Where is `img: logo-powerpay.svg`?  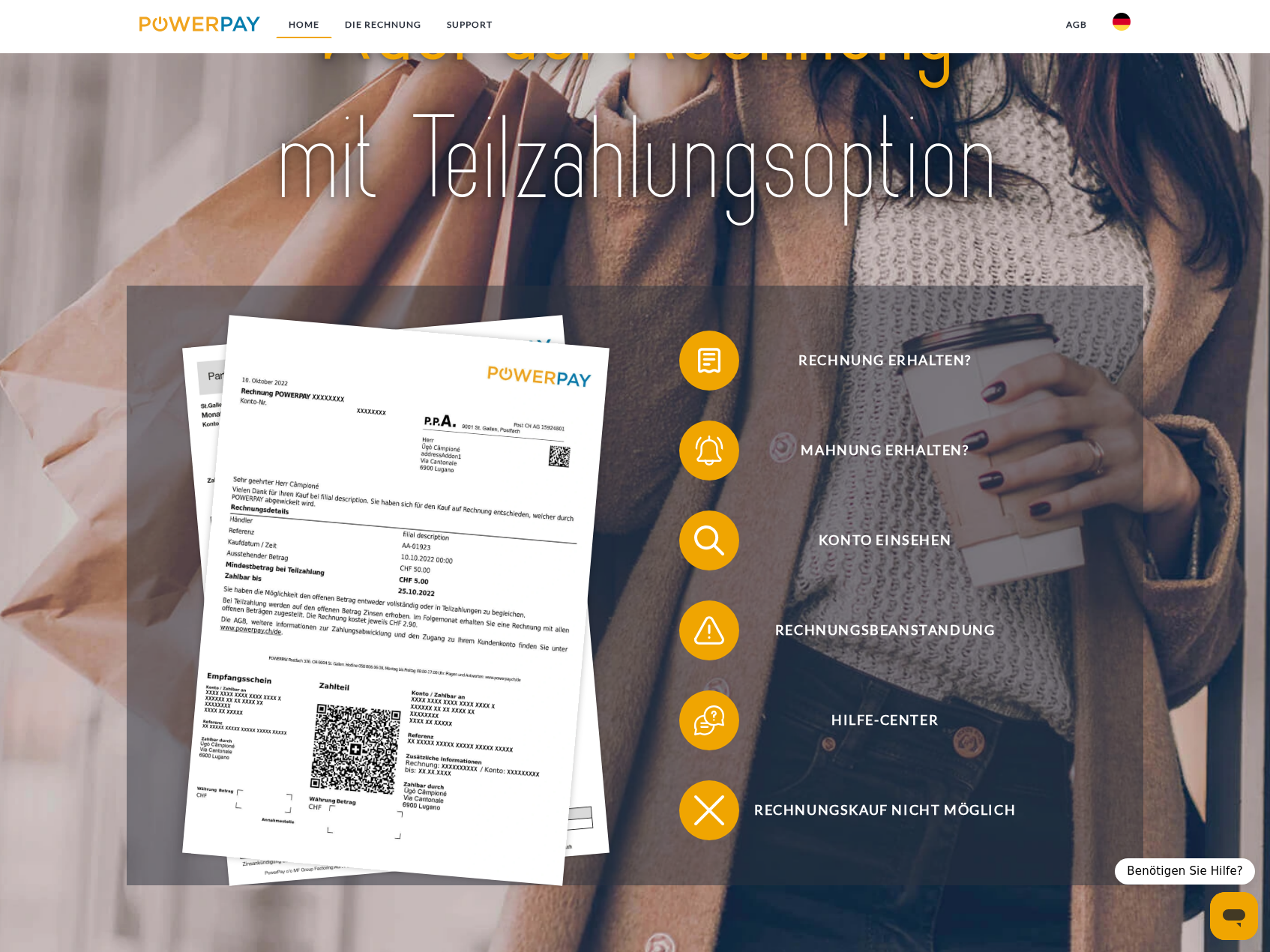
img: logo-powerpay.svg is located at coordinates (200, 24).